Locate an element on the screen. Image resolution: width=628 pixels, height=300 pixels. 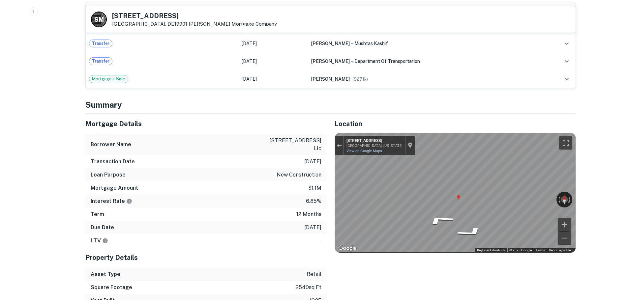
p: 6.85% is located at coordinates (313, 201).